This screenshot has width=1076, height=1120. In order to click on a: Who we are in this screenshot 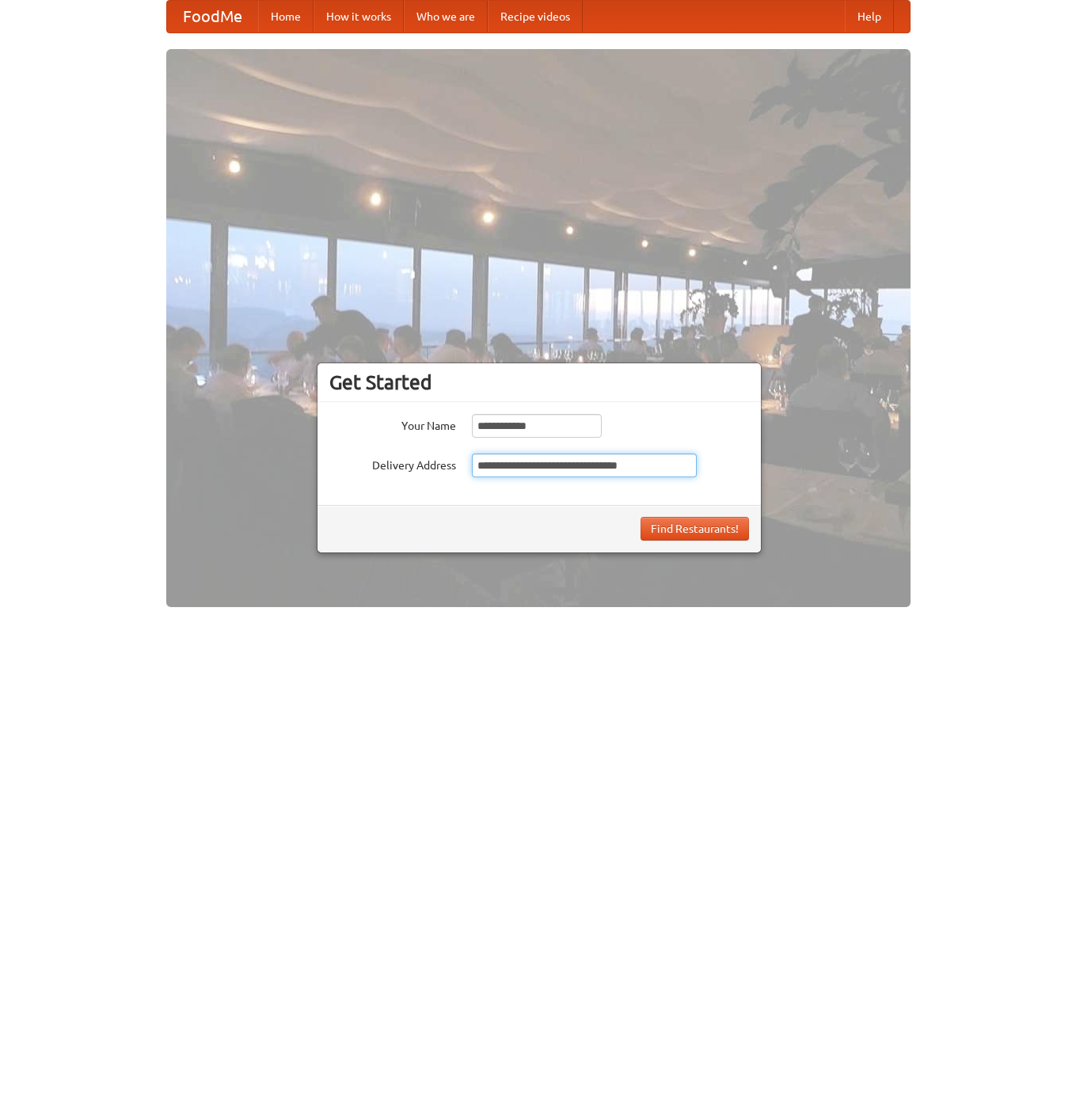, I will do `click(446, 17)`.